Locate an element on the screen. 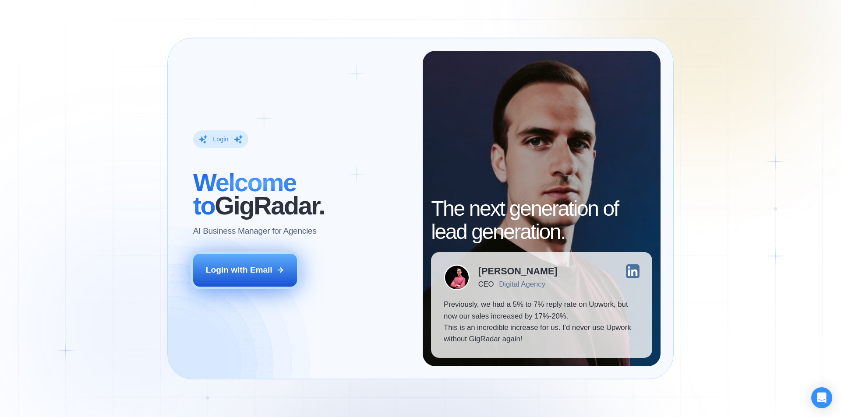  div: Login is located at coordinates (220, 139).